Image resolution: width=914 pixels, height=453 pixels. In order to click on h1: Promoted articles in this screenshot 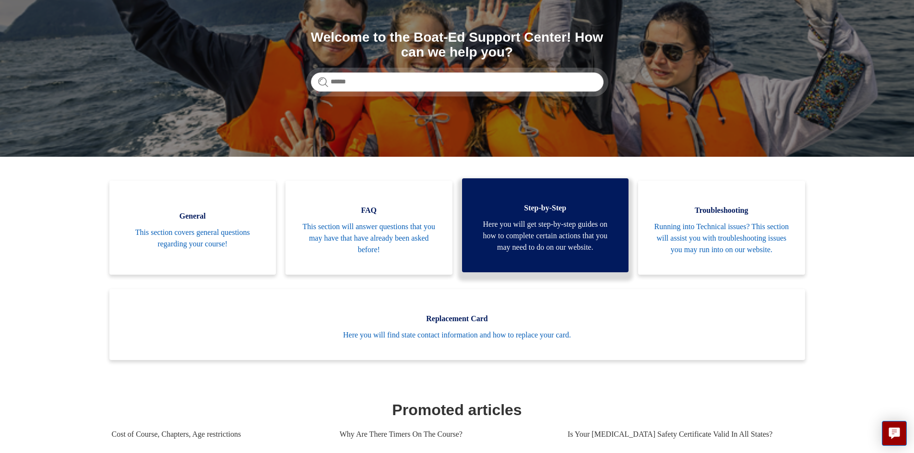, I will do `click(457, 410)`.